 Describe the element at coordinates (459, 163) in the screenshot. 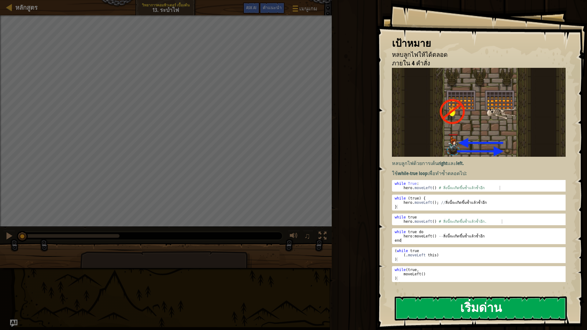

I see `strong: left` at that location.